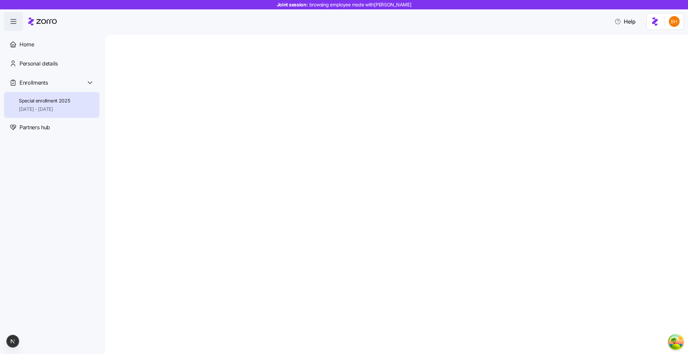 This screenshot has width=688, height=354. What do you see at coordinates (35, 127) in the screenshot?
I see `span: Partners hub` at bounding box center [35, 127].